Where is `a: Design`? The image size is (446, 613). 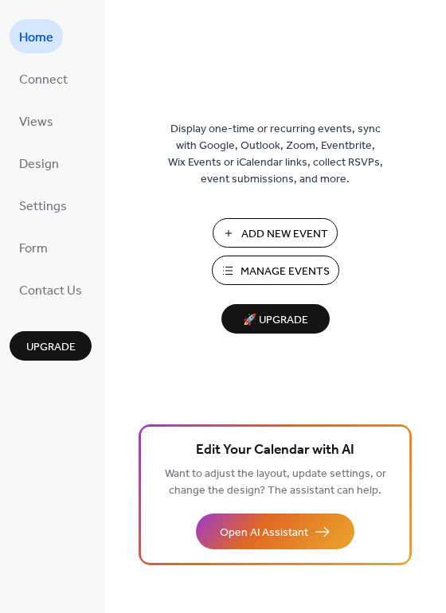
a: Design is located at coordinates (39, 163).